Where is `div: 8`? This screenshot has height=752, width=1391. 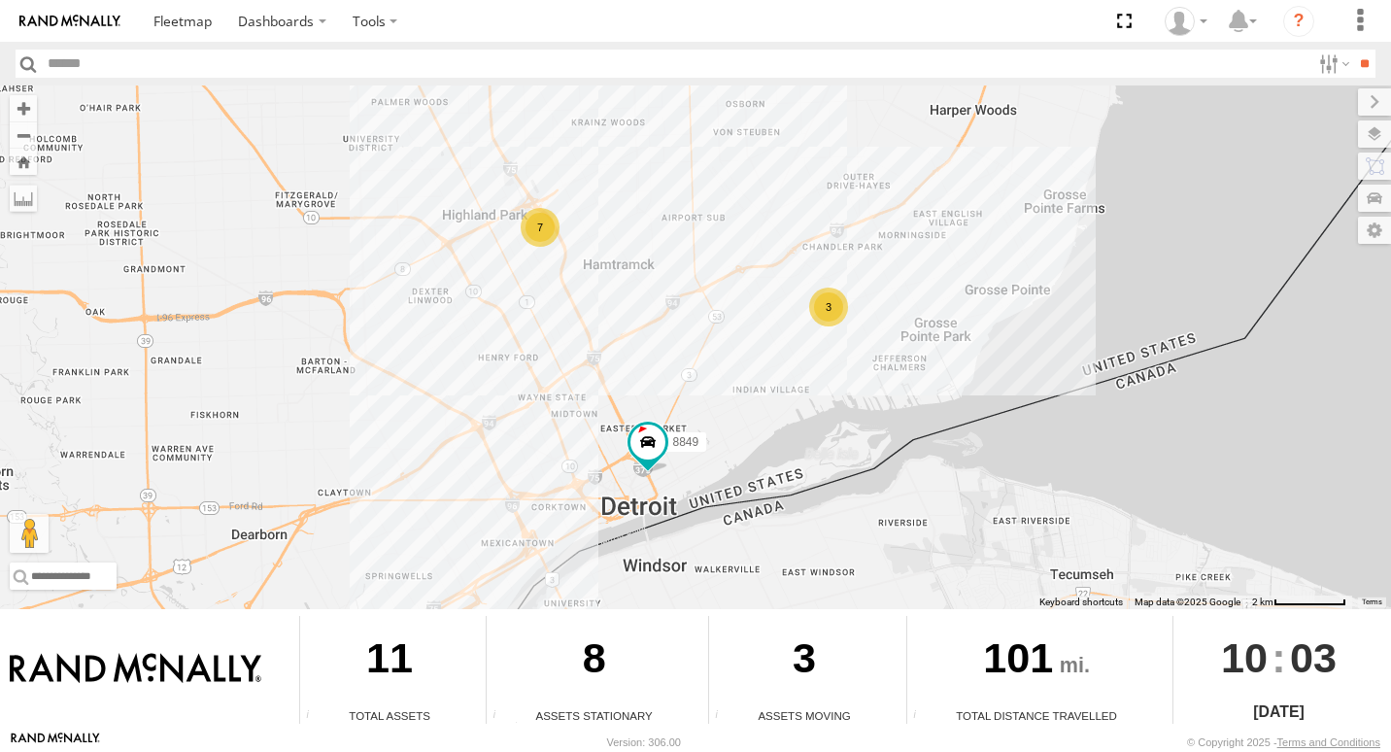
div: 8 is located at coordinates (594, 662).